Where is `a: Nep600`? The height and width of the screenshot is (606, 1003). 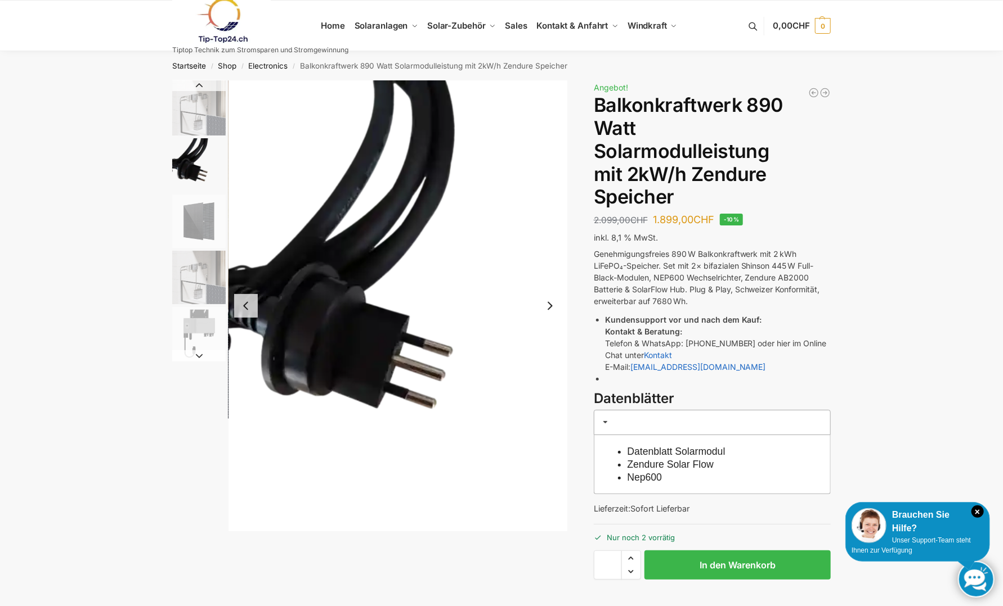 a: Nep600 is located at coordinates (645, 478).